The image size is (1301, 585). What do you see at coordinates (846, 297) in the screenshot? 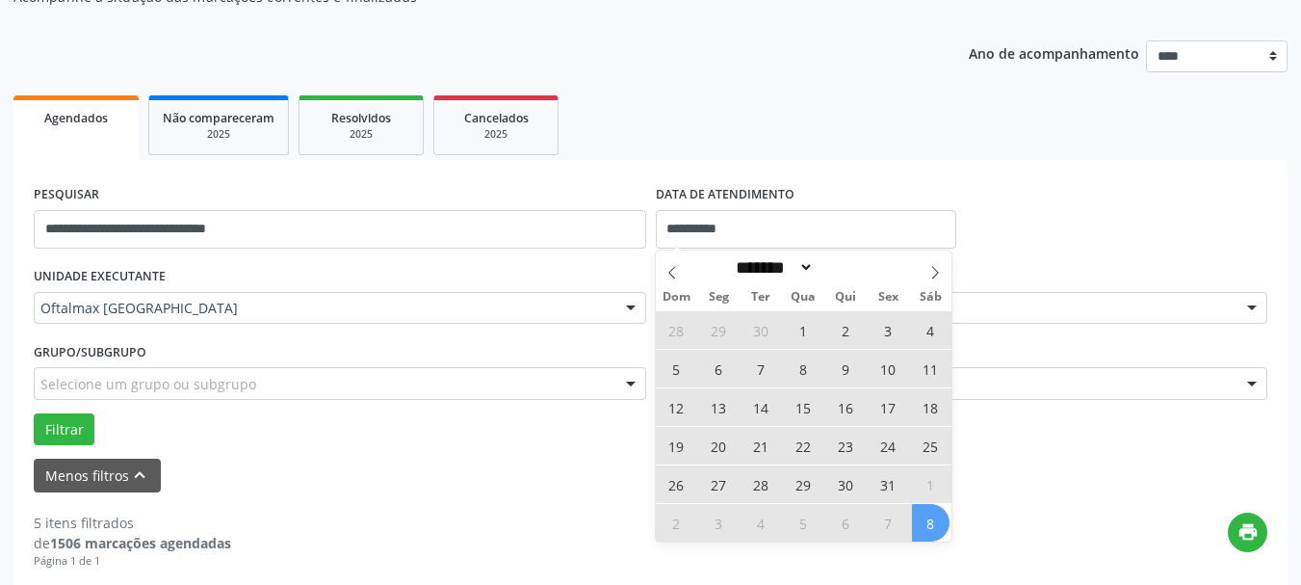
I see `span: Qui` at bounding box center [846, 297].